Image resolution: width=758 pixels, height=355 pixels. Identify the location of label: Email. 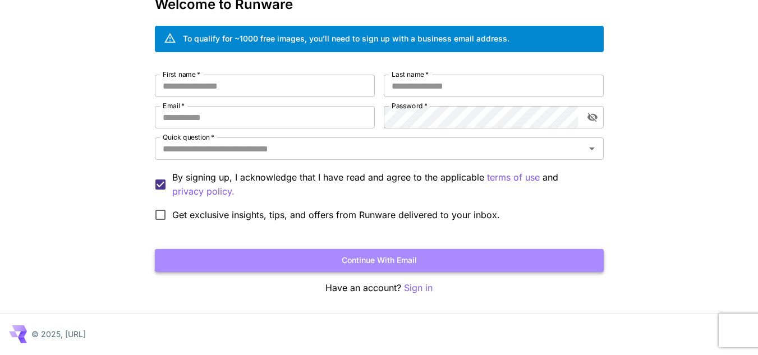
(173, 106).